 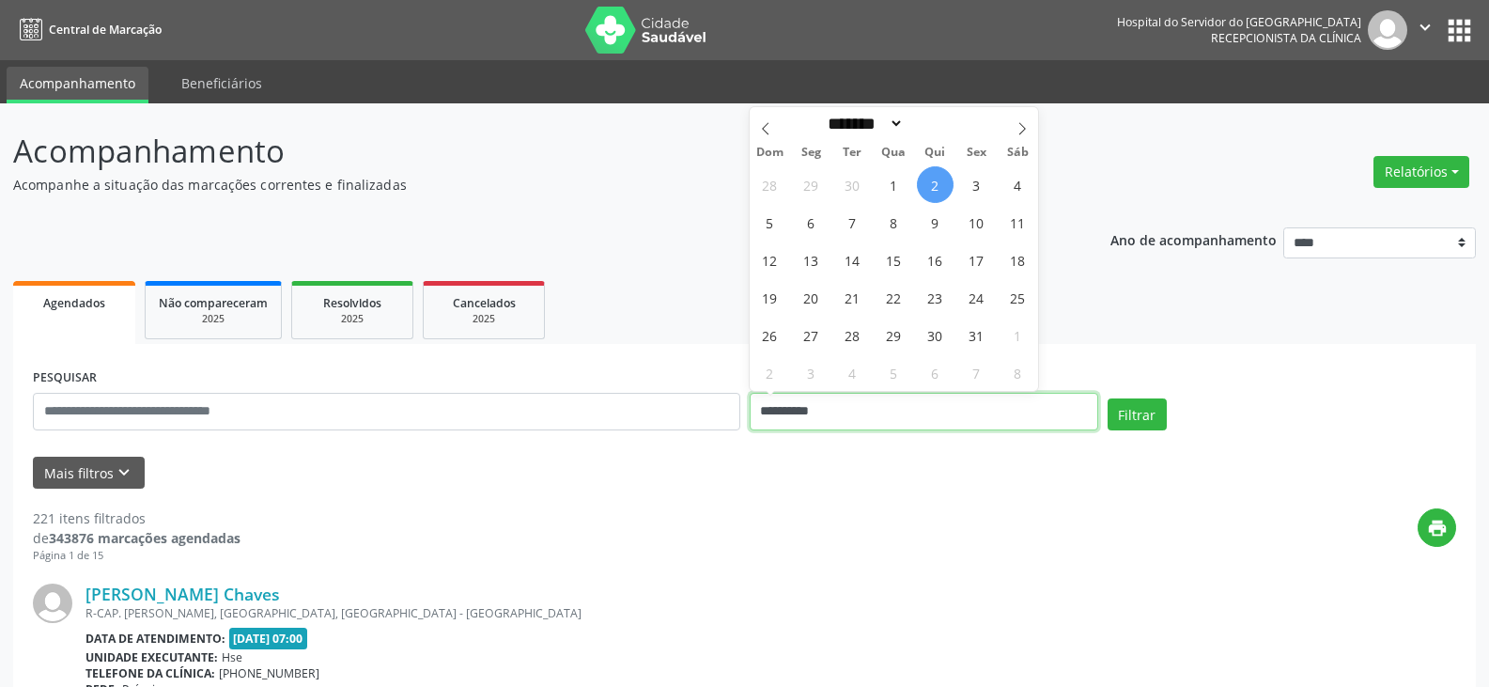 What do you see at coordinates (136, 555) in the screenshot?
I see `div: Página 1 de 15` at bounding box center [136, 555].